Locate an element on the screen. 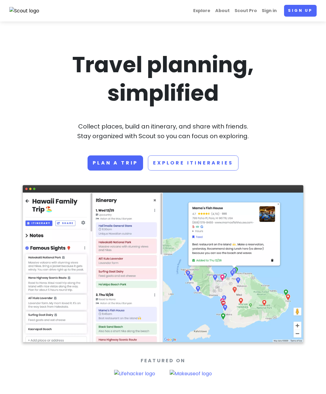 The height and width of the screenshot is (394, 326). p: Collect places, build an itinerary, and share with friends. Stay organized with Scout so you can ... is located at coordinates (163, 131).